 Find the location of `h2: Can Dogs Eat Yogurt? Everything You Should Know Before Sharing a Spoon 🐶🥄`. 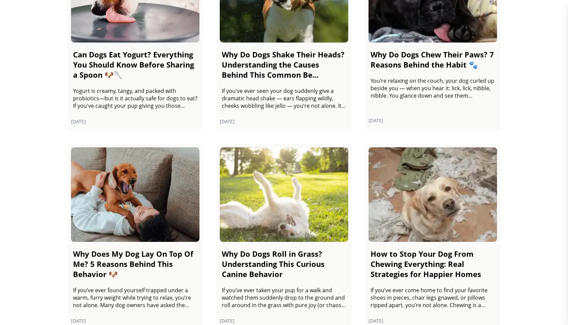

h2: Can Dogs Eat Yogurt? Everything You Should Know Before Sharing a Spoon 🐶🥄 is located at coordinates (135, 65).